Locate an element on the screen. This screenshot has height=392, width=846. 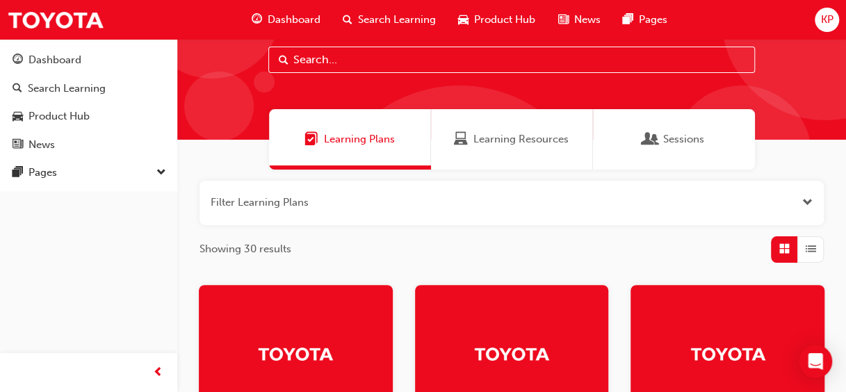
span: Product Hub is located at coordinates (505, 19).